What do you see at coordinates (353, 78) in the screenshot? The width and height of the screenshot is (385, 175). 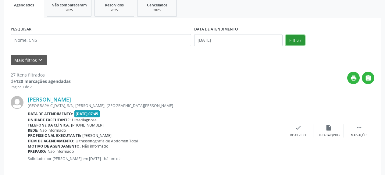 I see `i: print` at bounding box center [353, 78].